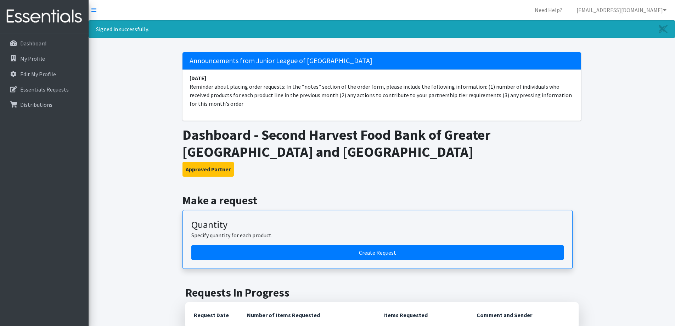 The width and height of the screenshot is (675, 326). What do you see at coordinates (44, 16) in the screenshot?
I see `img: HumanEssentials` at bounding box center [44, 16].